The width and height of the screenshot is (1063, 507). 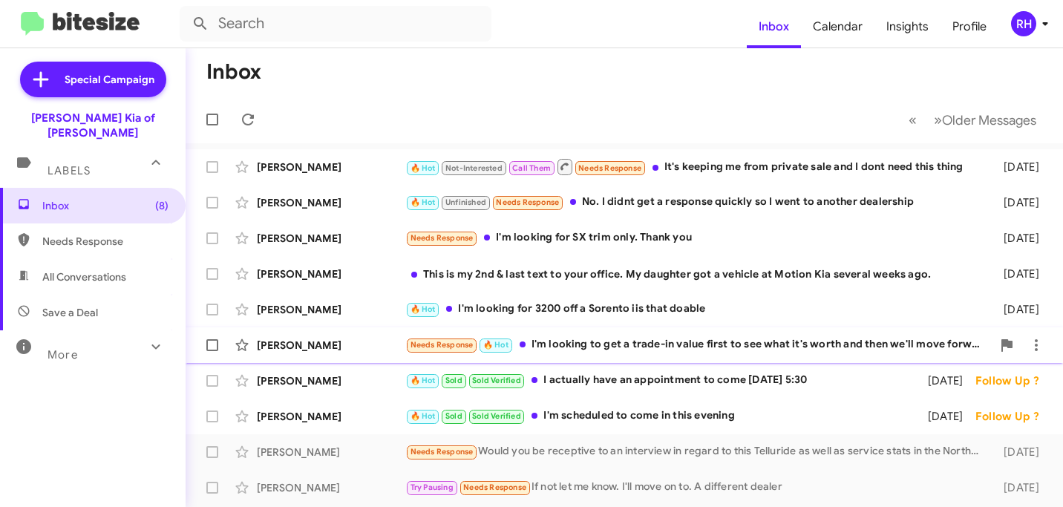 I want to click on h1: Inbox, so click(x=234, y=72).